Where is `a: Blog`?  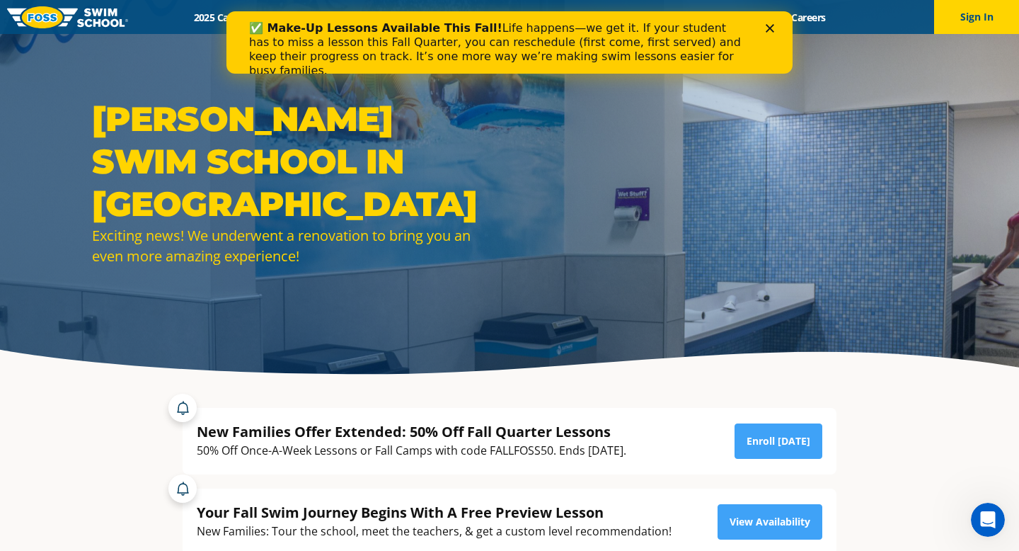
a: Blog is located at coordinates (757, 17).